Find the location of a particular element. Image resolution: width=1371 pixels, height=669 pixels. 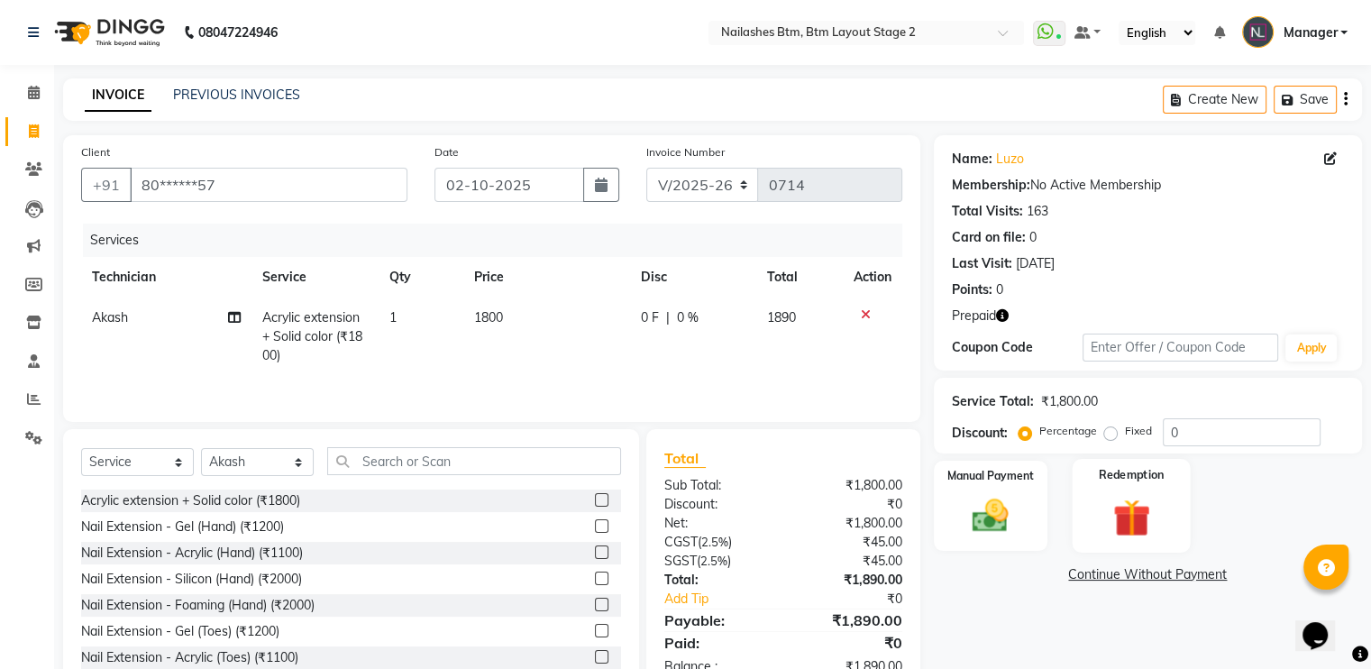

span: Total is located at coordinates (685, 458).